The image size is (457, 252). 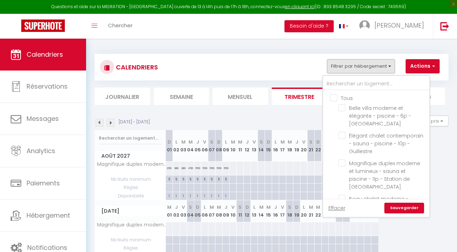 I want to click on span: Chercher, so click(x=120, y=25).